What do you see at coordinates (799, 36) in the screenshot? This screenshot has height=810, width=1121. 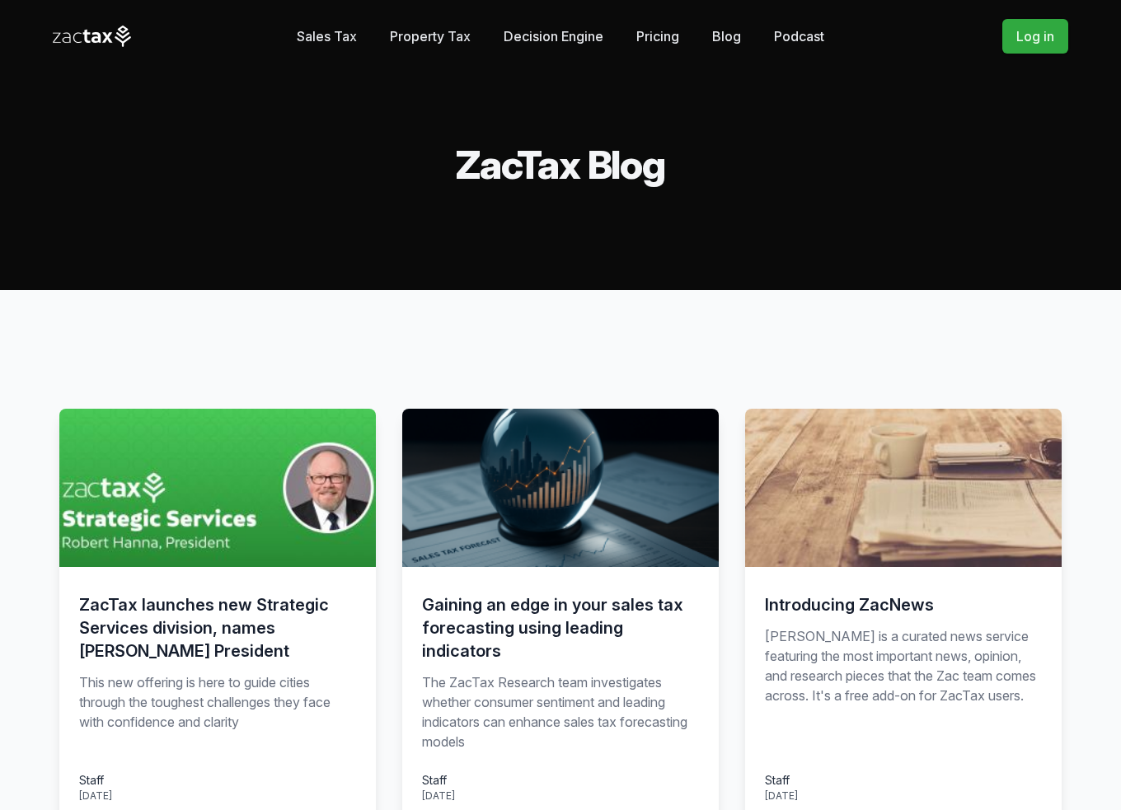 I see `a: Podcast` at bounding box center [799, 36].